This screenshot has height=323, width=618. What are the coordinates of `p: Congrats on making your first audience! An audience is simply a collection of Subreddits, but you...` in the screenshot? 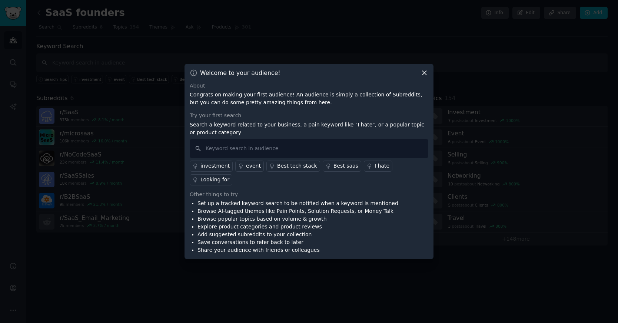 It's located at (309, 99).